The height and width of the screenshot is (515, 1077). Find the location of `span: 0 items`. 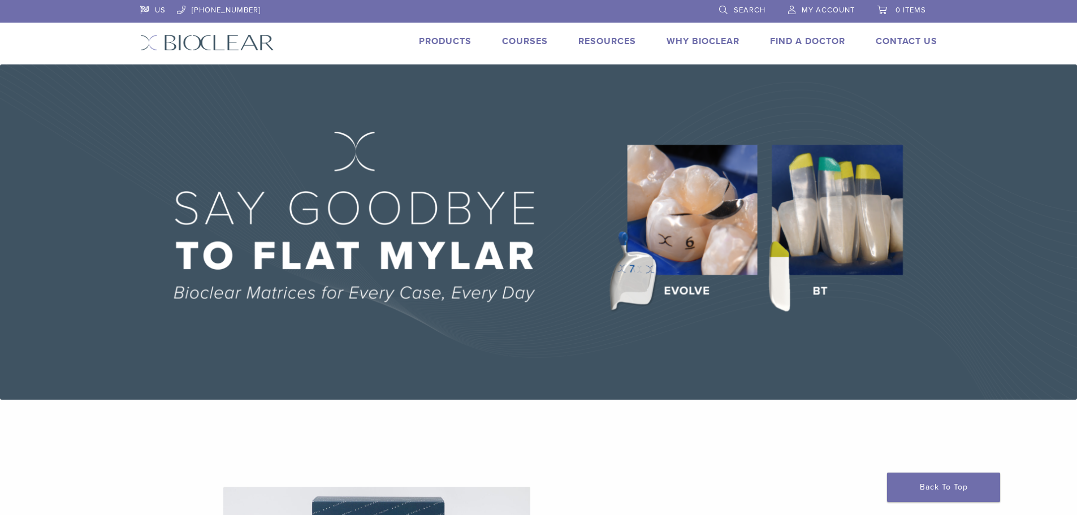

span: 0 items is located at coordinates (911, 10).